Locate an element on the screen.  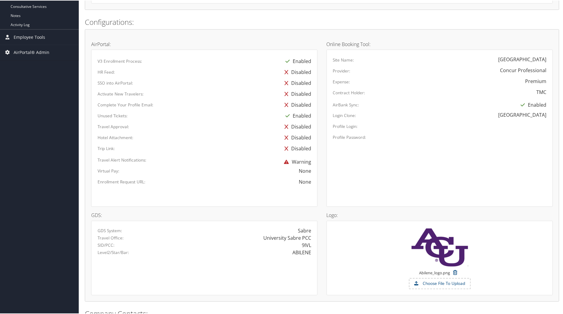
h4: GDS: is located at coordinates (204, 215).